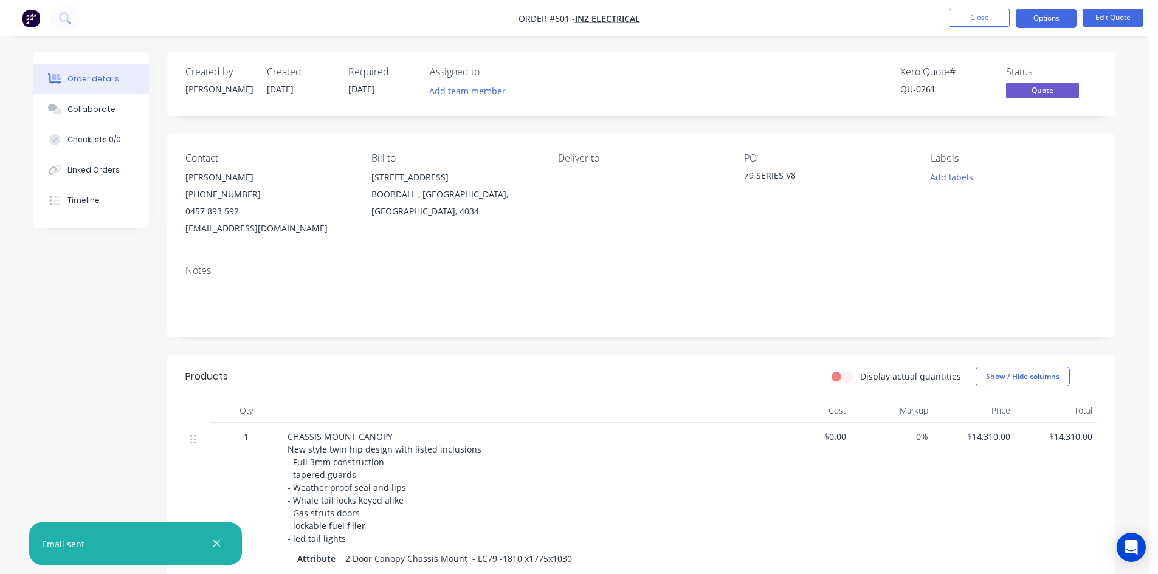 This screenshot has height=574, width=1158. I want to click on span: 0%, so click(892, 436).